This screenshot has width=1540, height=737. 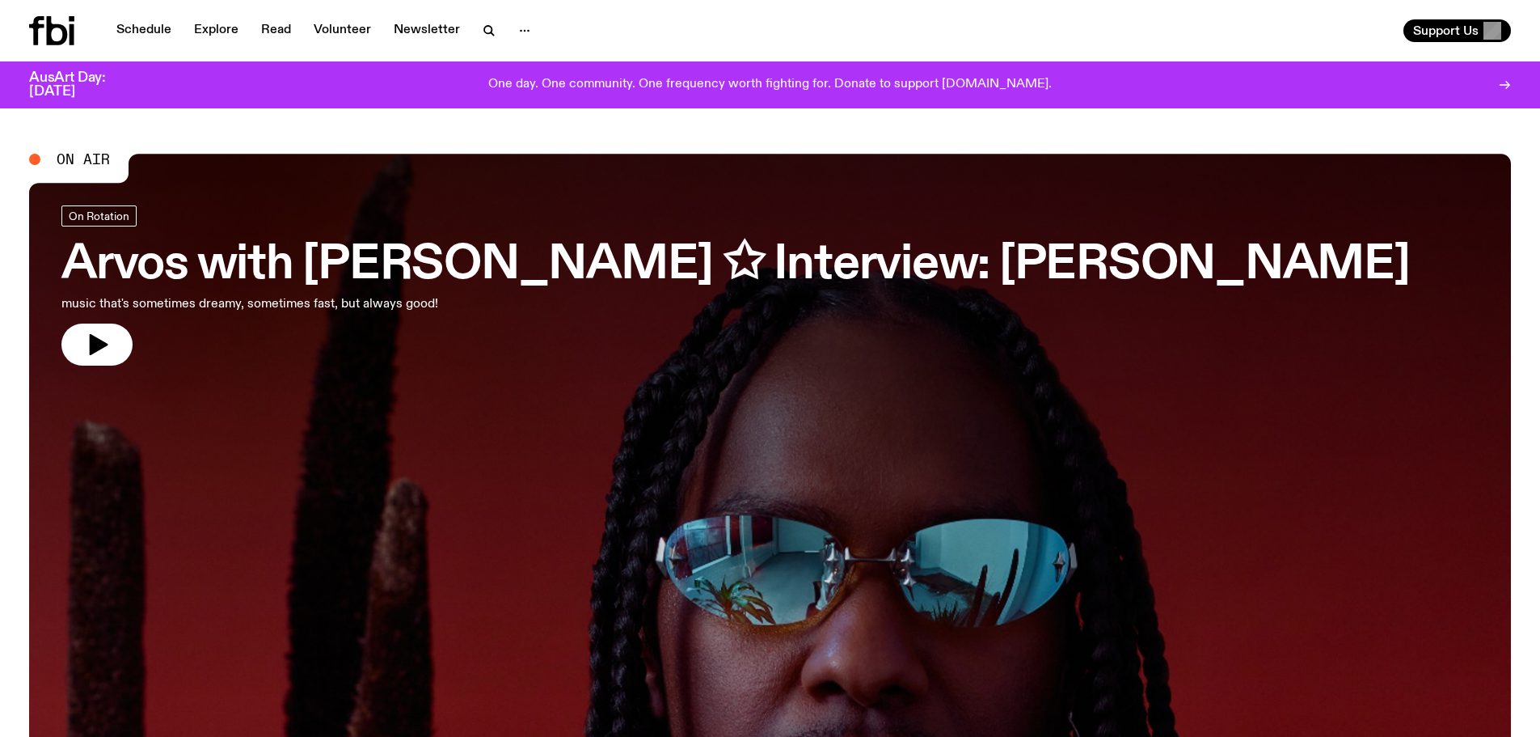 What do you see at coordinates (83, 159) in the screenshot?
I see `span: On Air` at bounding box center [83, 159].